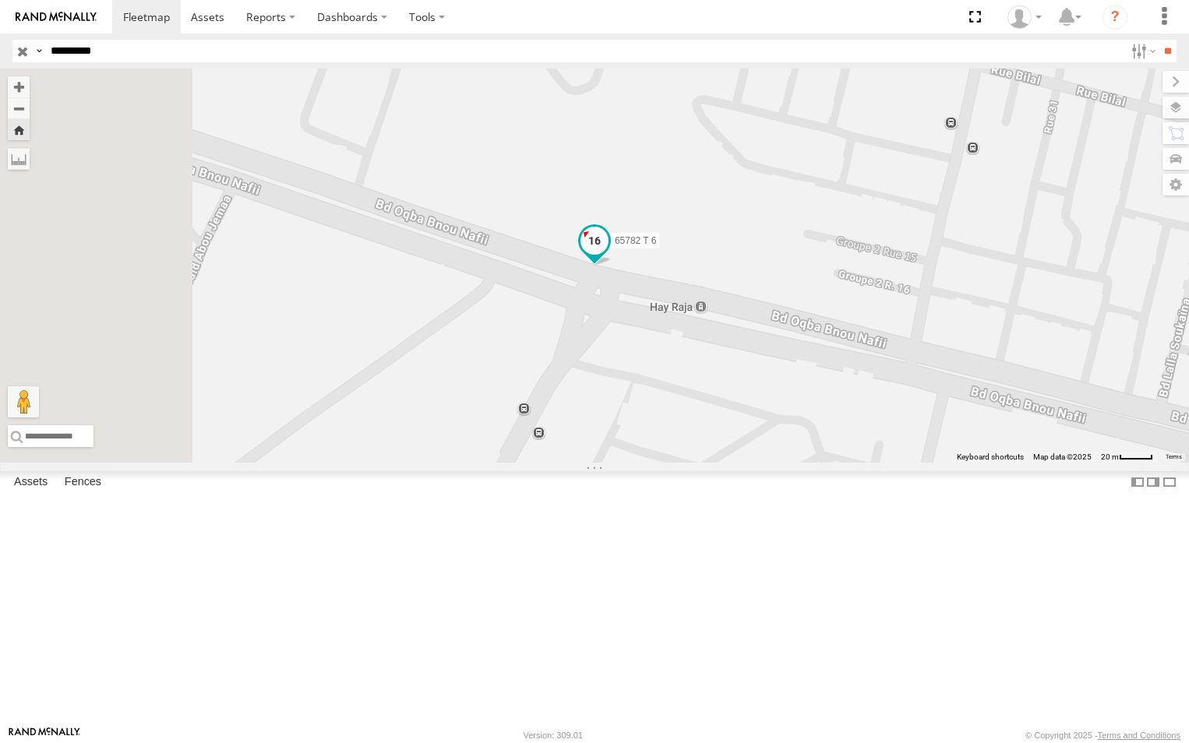 This screenshot has width=1189, height=743. What do you see at coordinates (1142, 51) in the screenshot?
I see `label: Search Filter Options` at bounding box center [1142, 51].